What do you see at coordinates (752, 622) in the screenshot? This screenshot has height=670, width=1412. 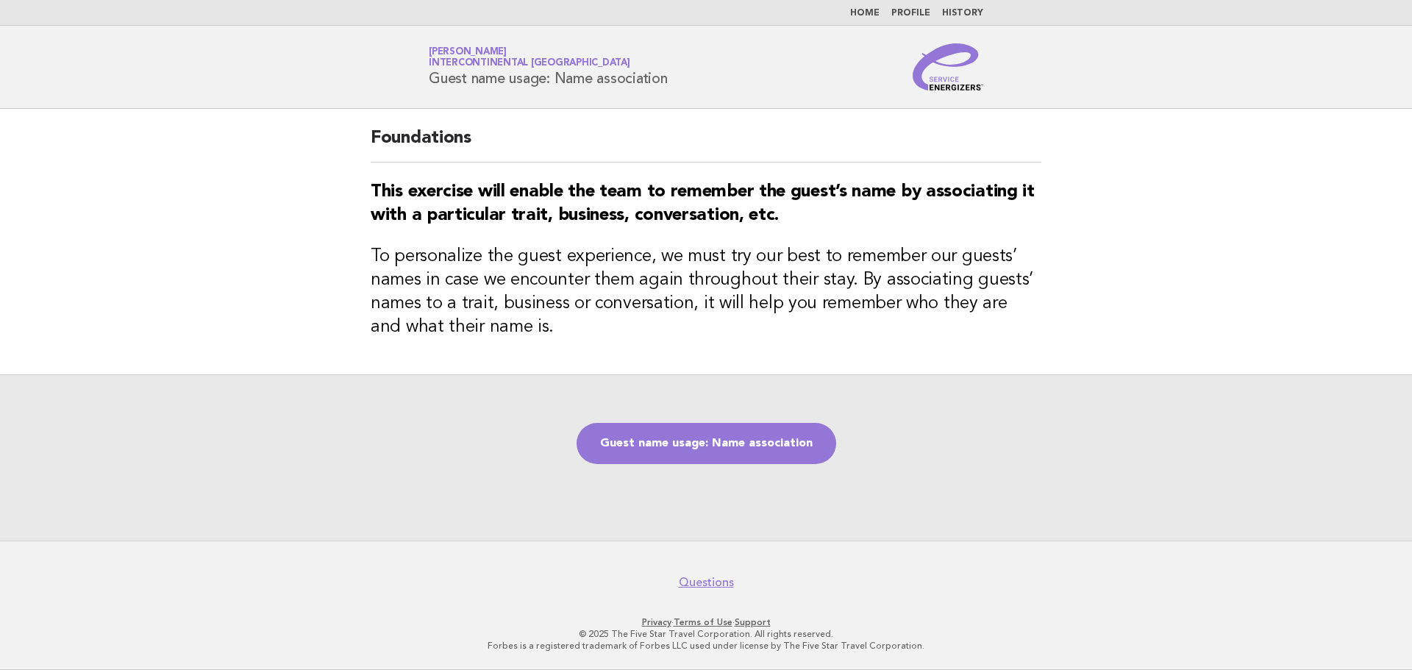 I see `a: Support` at bounding box center [752, 622].